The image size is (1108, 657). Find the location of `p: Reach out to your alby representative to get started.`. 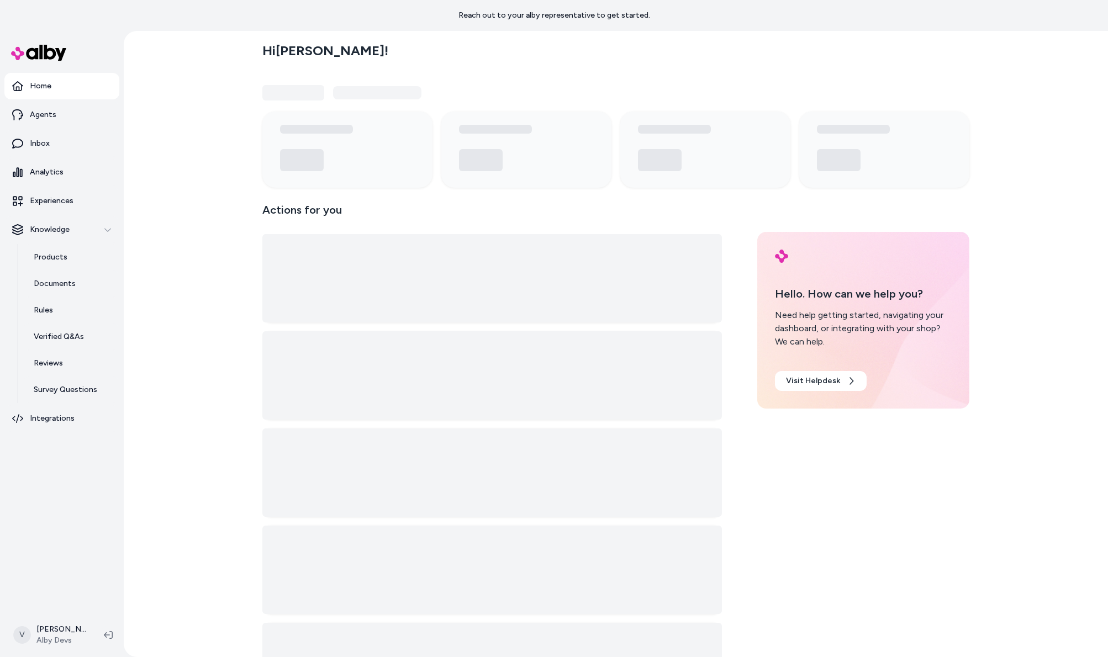

p: Reach out to your alby representative to get started. is located at coordinates (554, 15).